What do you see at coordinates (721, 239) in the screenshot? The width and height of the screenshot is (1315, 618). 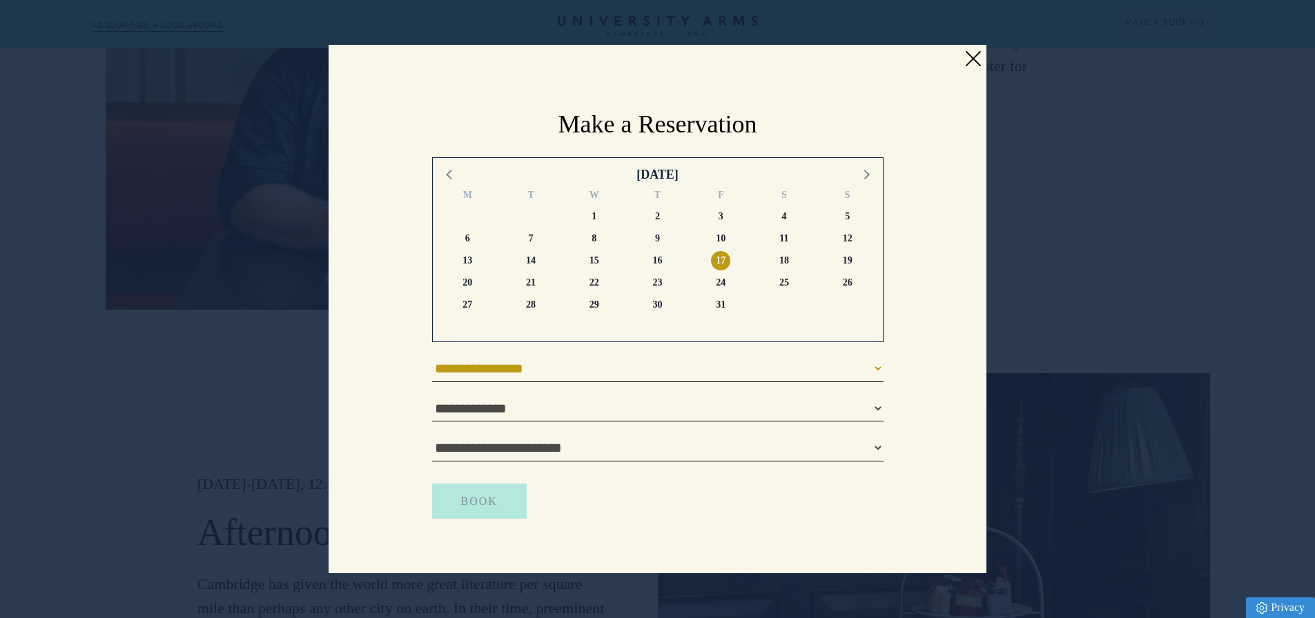 I see `span: Friday 10 October 2025` at bounding box center [721, 239].